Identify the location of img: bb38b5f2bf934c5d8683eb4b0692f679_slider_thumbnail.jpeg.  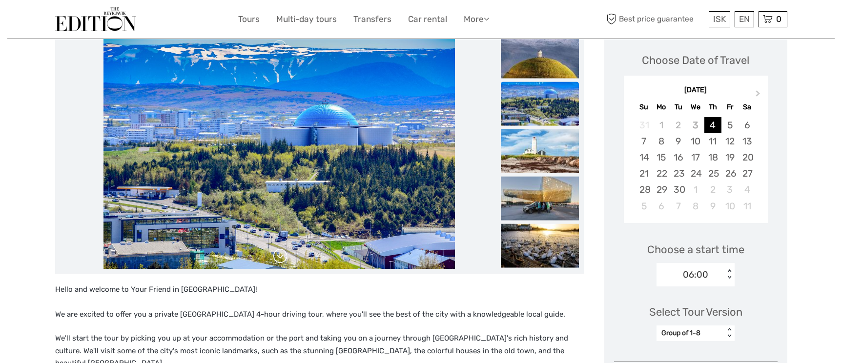
(540, 103).